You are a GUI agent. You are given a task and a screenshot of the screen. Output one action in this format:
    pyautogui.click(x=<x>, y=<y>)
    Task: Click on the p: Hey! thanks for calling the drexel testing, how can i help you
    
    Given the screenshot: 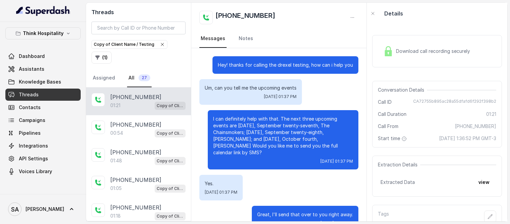 What is the action you would take?
    pyautogui.click(x=285, y=65)
    